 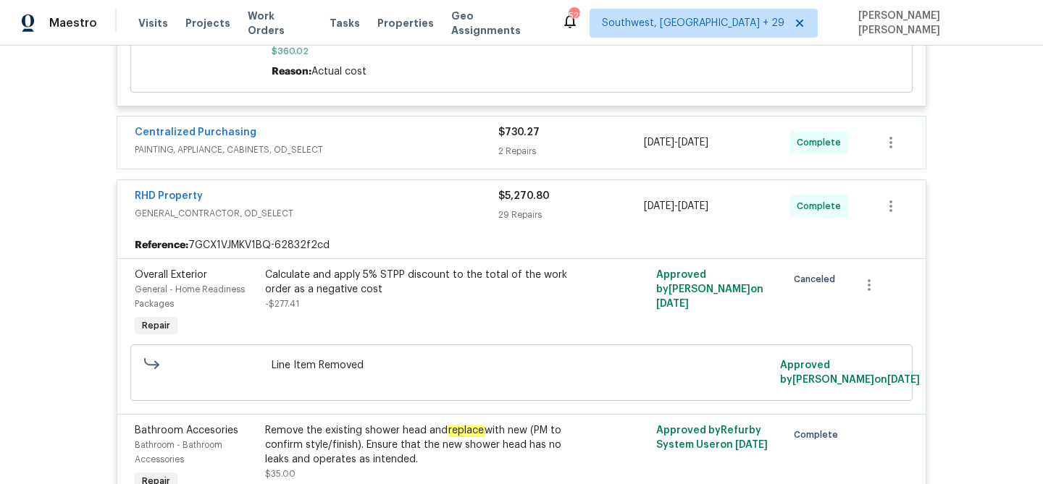 What do you see at coordinates (316, 214) in the screenshot?
I see `span: GENERAL_CONTRACTOR, OD_SELECT` at bounding box center [316, 214].